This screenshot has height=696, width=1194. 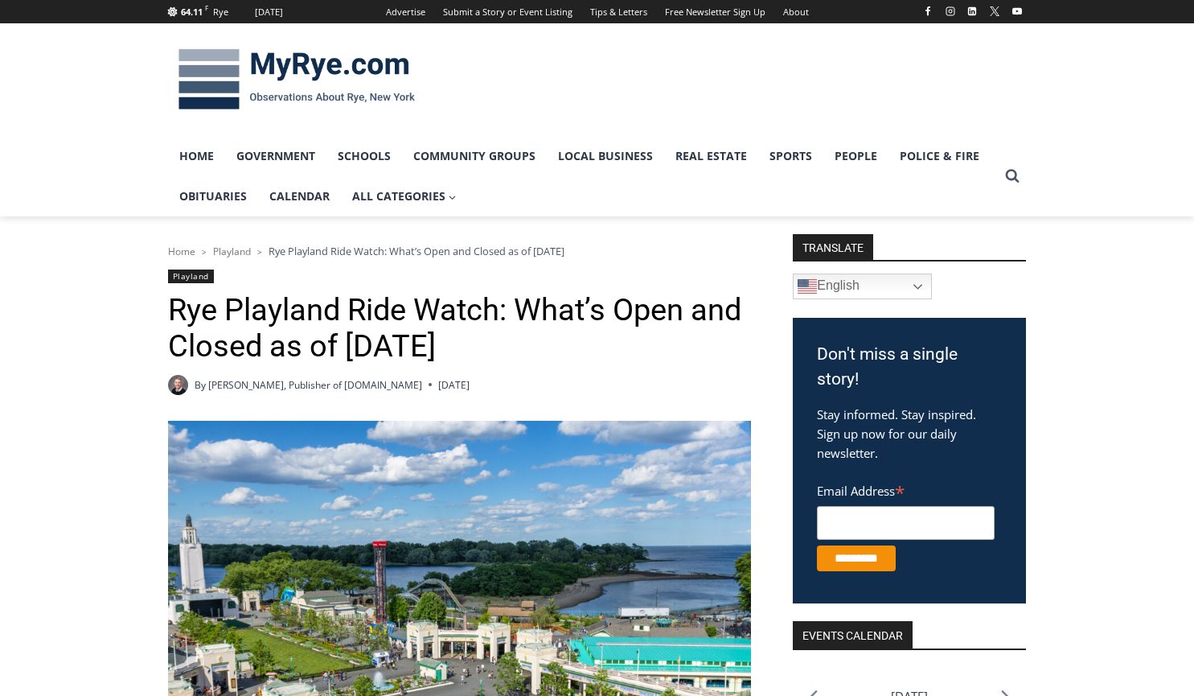 What do you see at coordinates (910, 434) in the screenshot?
I see `p: Stay informed. Stay inspired. Sign up now for our daily newsletter.` at bounding box center [910, 434].